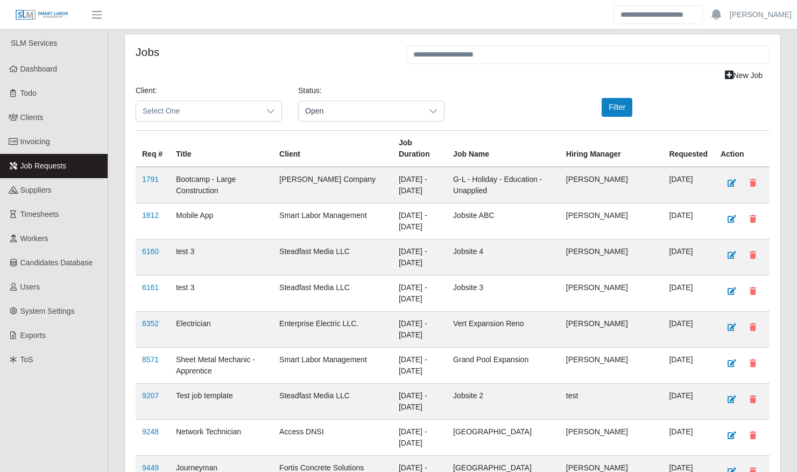  Describe the element at coordinates (503, 293) in the screenshot. I see `td: Jobsite 3` at that location.